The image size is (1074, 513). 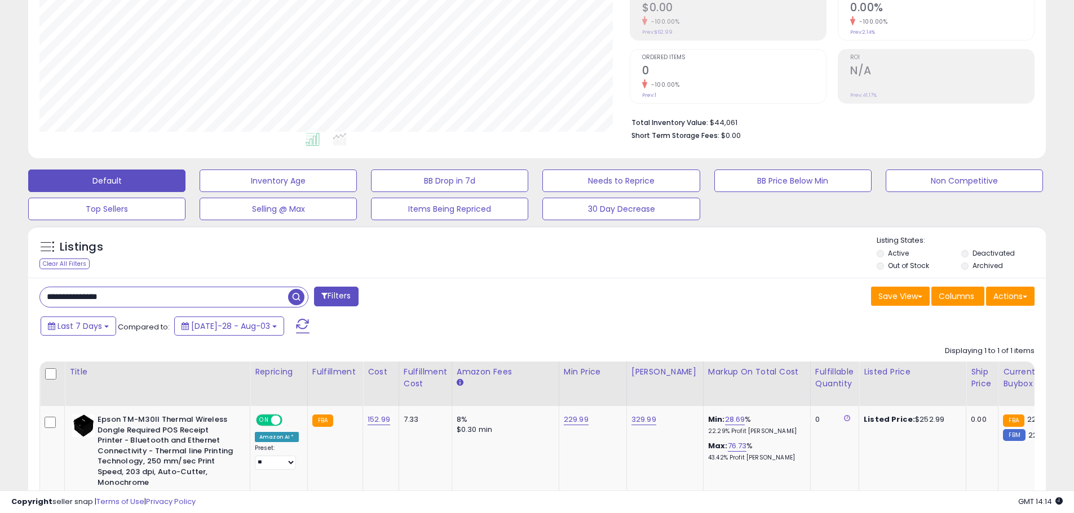 I want to click on label: Archived, so click(x=987, y=265).